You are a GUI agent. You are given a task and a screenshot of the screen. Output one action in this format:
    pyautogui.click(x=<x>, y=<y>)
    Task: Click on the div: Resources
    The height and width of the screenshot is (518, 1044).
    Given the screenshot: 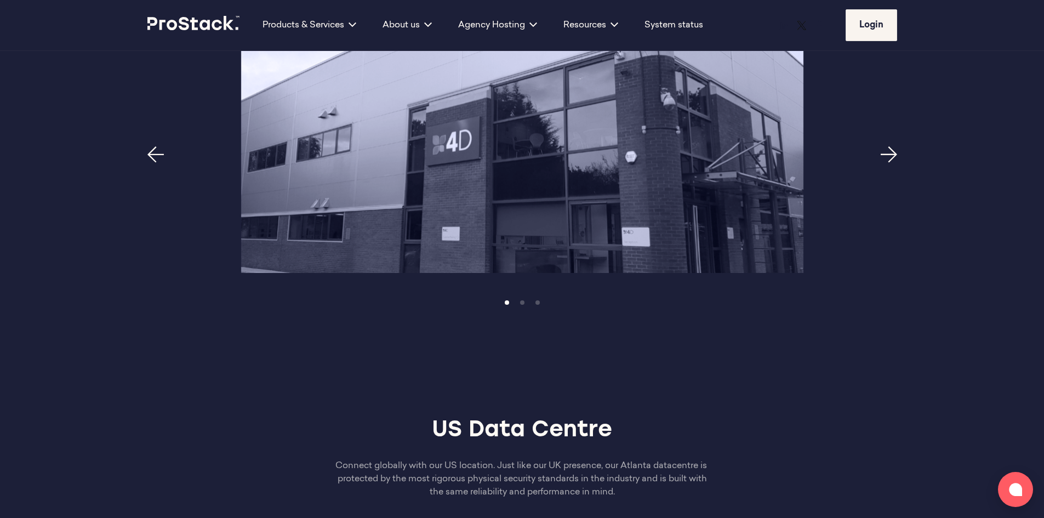 What is the action you would take?
    pyautogui.click(x=591, y=25)
    